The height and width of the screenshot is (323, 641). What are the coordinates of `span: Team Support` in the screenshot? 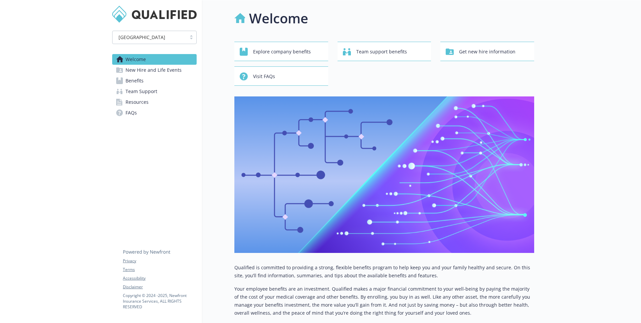 It's located at (141, 91).